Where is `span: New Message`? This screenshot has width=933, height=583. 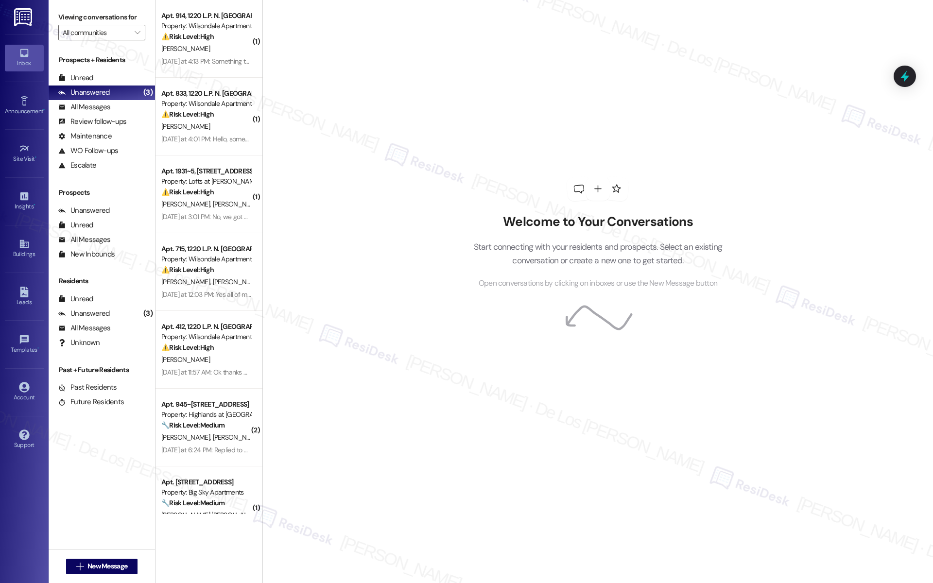
span: New Message is located at coordinates (107, 566).